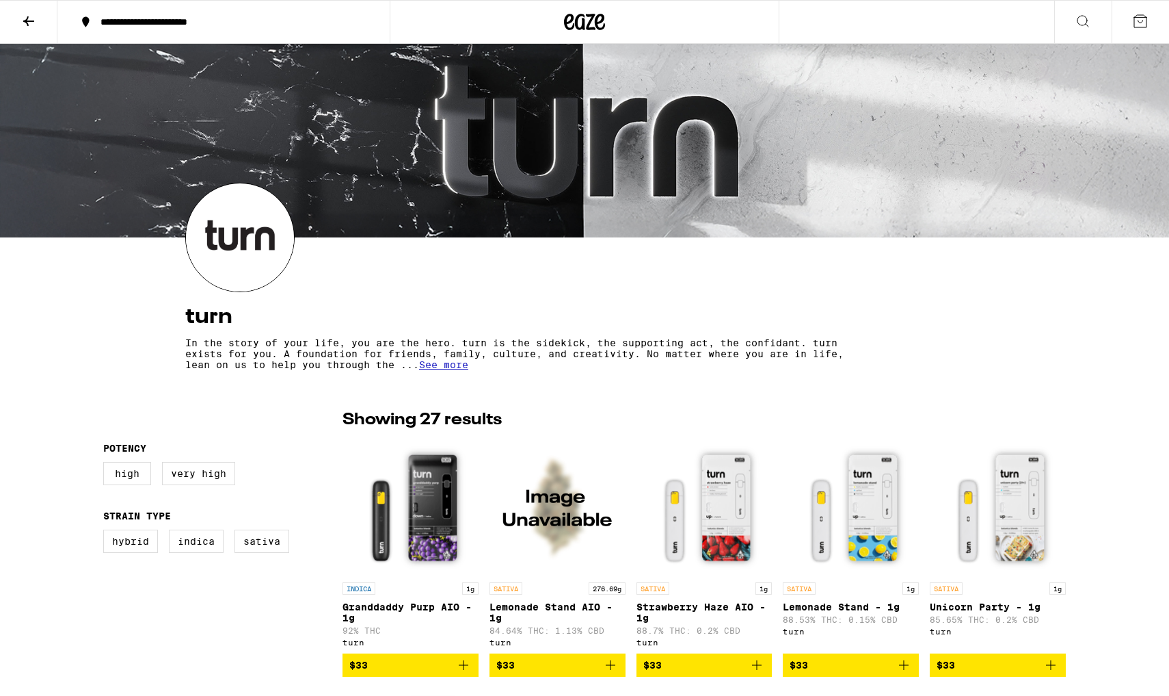 The image size is (1169, 696). What do you see at coordinates (410, 546) in the screenshot?
I see `a: Open page for Granddaddy Purp AIO - 1g from turn` at bounding box center [410, 546].